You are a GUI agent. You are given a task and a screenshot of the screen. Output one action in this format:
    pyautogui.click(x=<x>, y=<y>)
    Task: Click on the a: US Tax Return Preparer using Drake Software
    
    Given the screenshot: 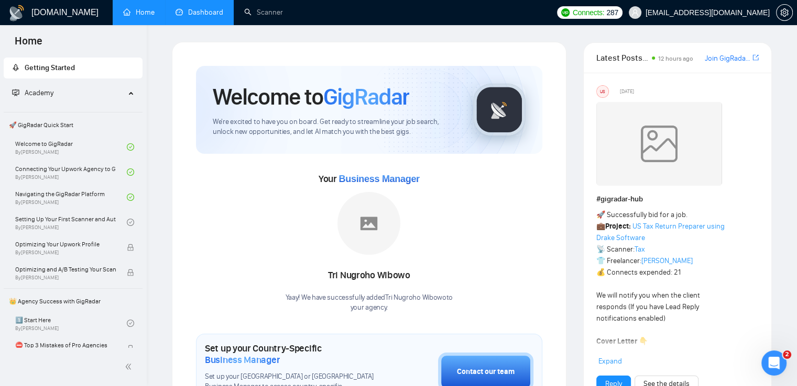 What is the action you would take?
    pyautogui.click(x=660, y=232)
    